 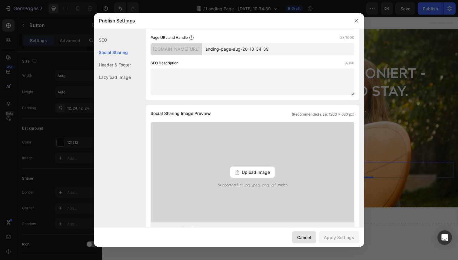 What do you see at coordinates (253, 185) in the screenshot?
I see `span: Supported file: .jpg, .jpeg, .png, .gif, .webp` at bounding box center [253, 185].